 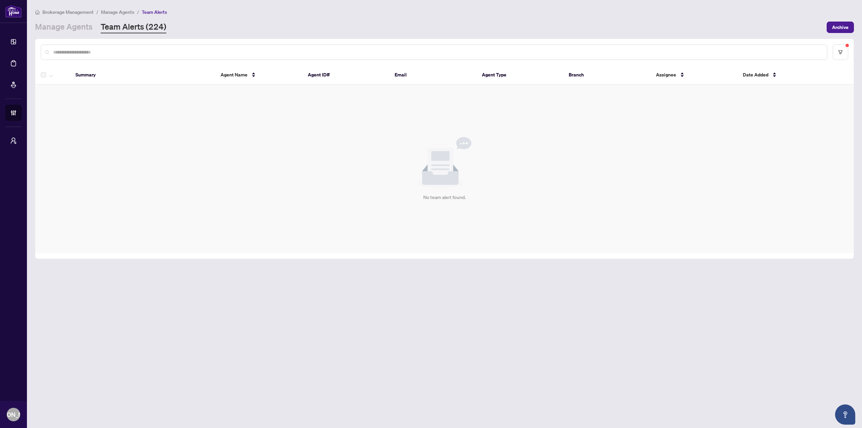 I want to click on button: Open asap, so click(x=845, y=415).